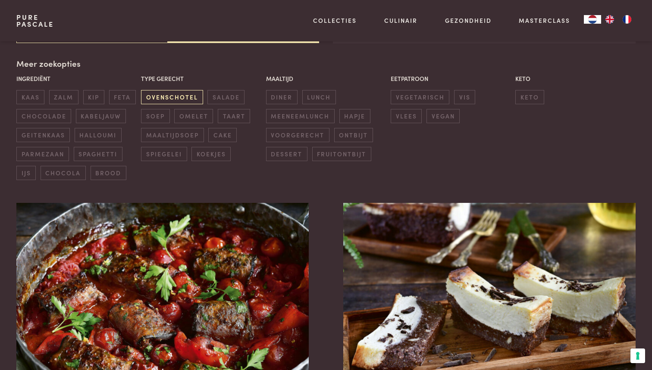 This screenshot has height=370, width=652. Describe the element at coordinates (593, 19) in the screenshot. I see `a: NL` at that location.